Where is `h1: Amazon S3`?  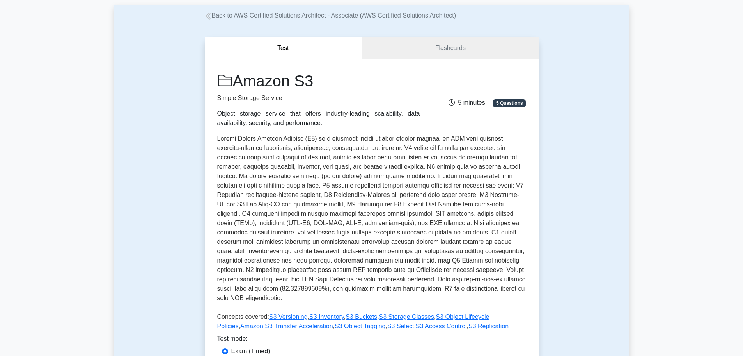
h1: Amazon S3 is located at coordinates (319, 81).